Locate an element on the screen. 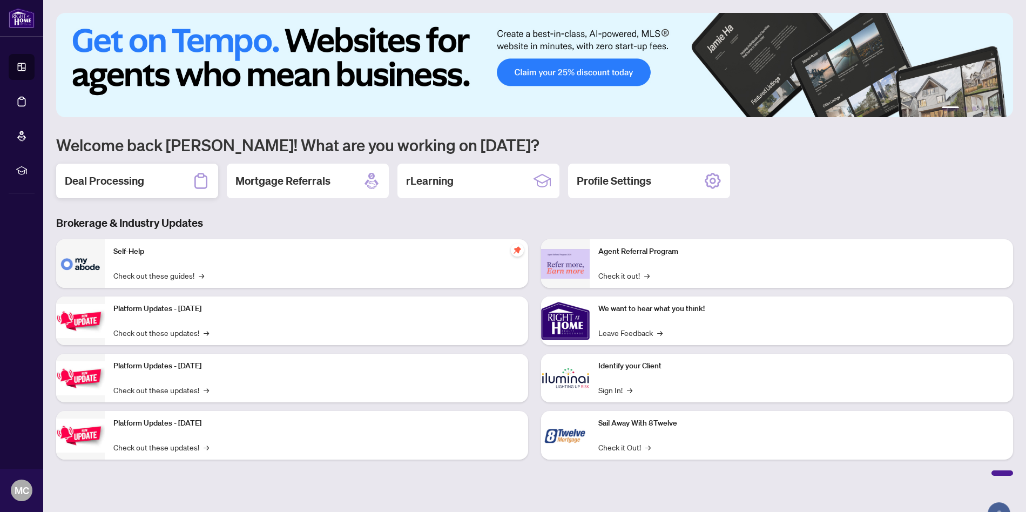 The image size is (1026, 512). img: Platform Updates - July 8, 2025 is located at coordinates (80, 378).